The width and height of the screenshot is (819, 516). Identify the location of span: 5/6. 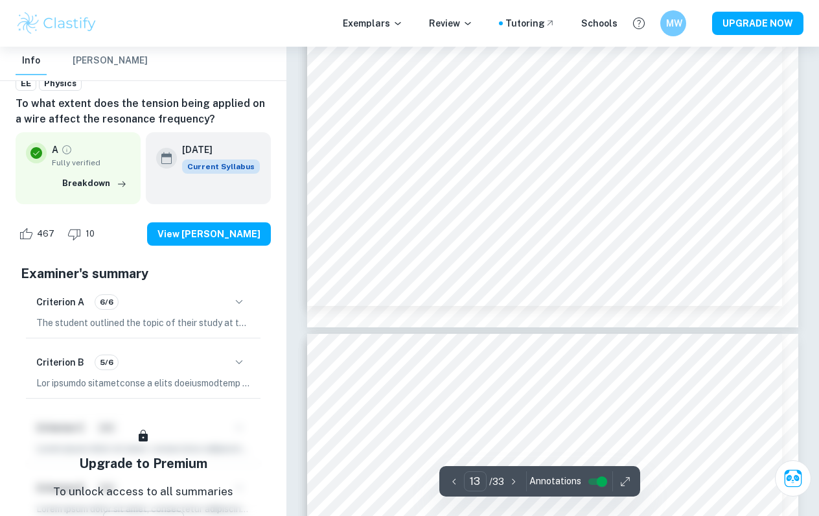
(106, 362).